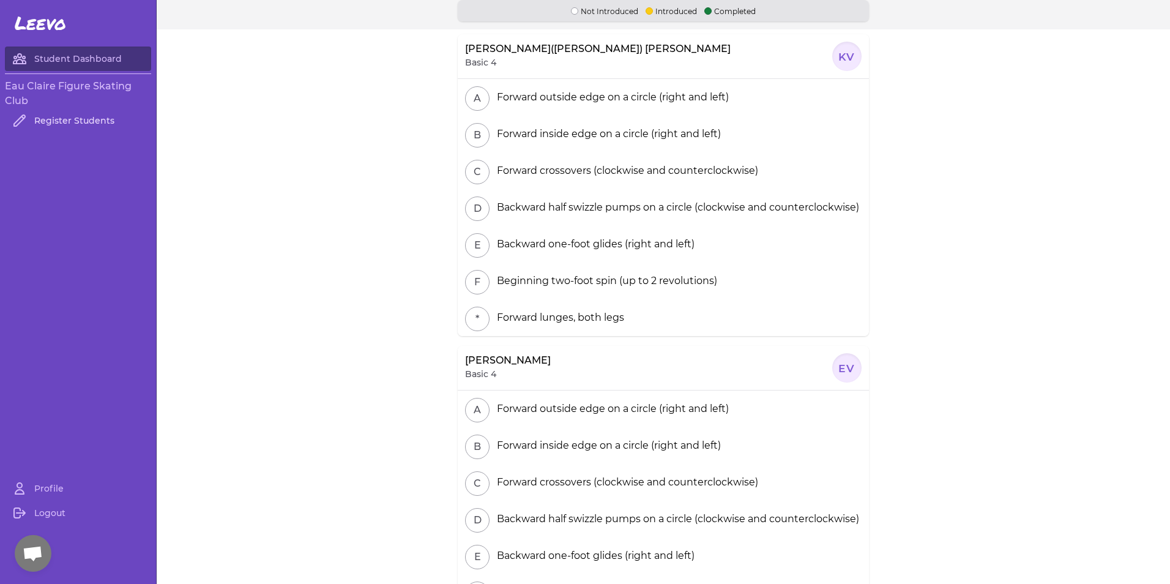  Describe the element at coordinates (78, 513) in the screenshot. I see `a: Logout` at that location.